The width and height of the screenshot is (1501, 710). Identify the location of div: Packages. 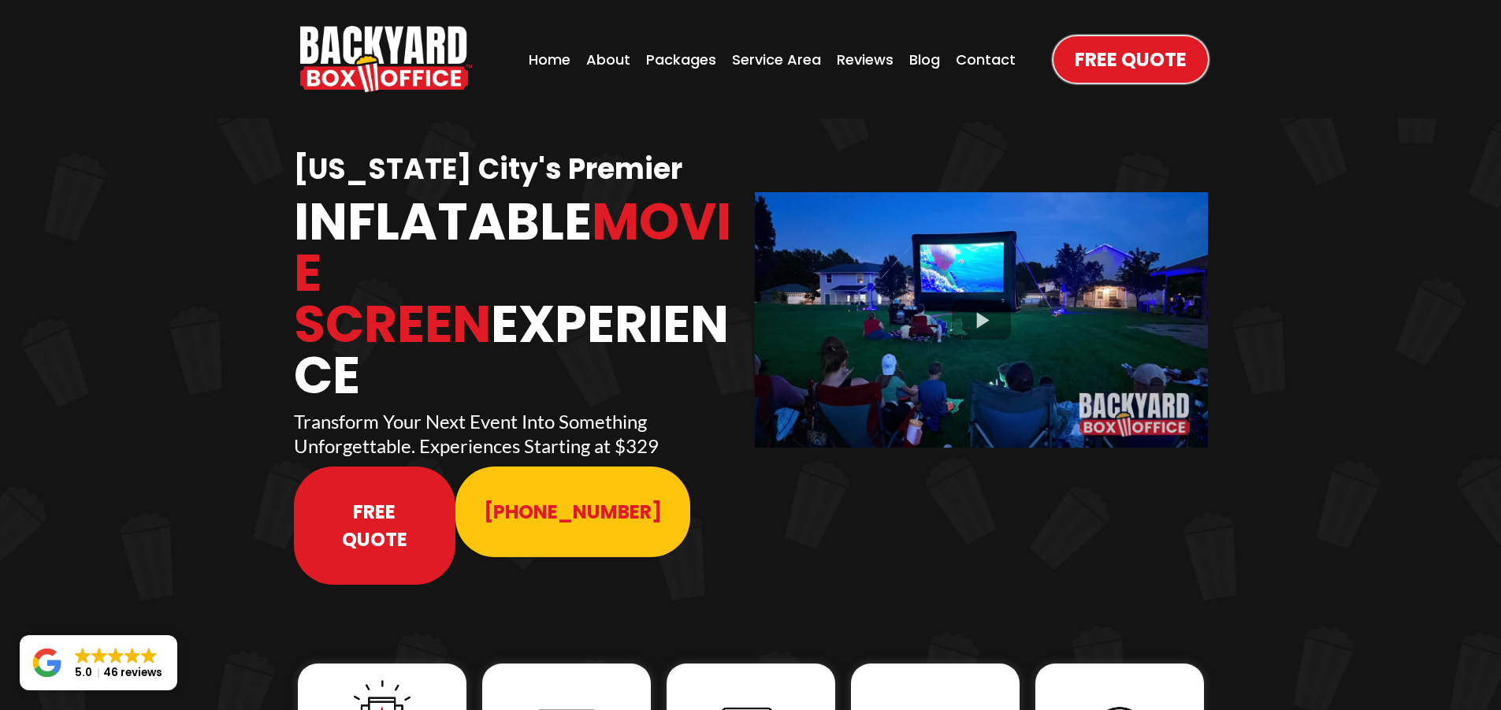
(681, 59).